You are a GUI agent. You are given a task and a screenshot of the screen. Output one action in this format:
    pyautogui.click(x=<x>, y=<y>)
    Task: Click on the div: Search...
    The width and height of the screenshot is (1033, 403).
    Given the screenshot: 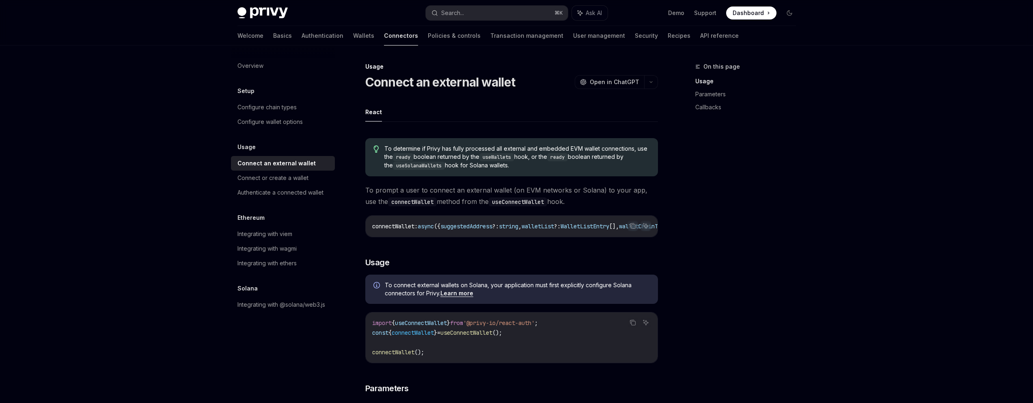 What is the action you would take?
    pyautogui.click(x=453, y=13)
    